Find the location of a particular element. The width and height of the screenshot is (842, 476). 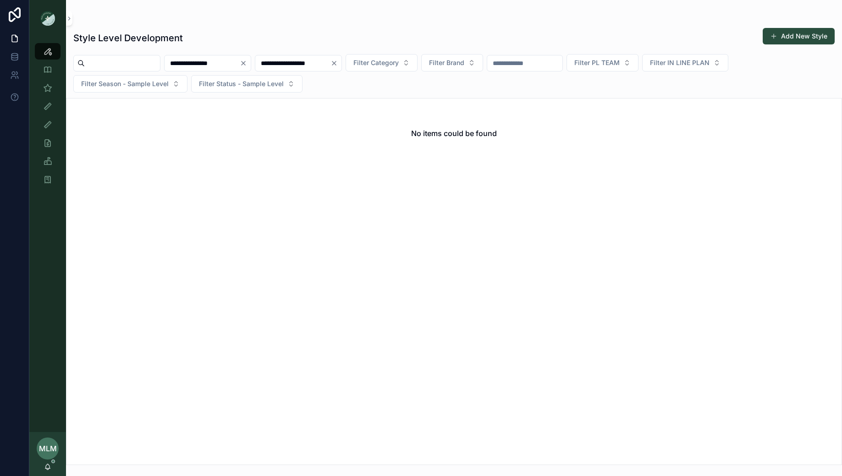

h2: No items could be found is located at coordinates (454, 133).